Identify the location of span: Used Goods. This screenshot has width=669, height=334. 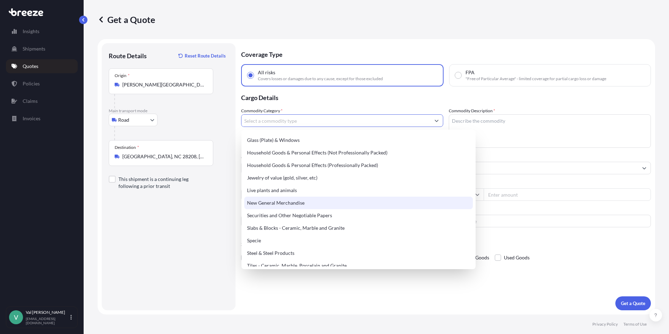
(517, 258).